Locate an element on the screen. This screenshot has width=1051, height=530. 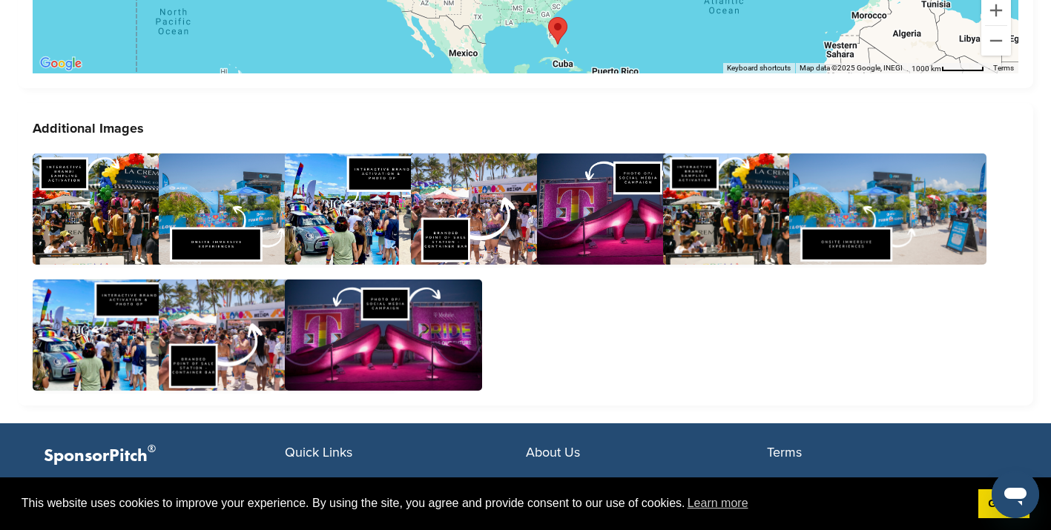
a: Open this area in Google Maps (opens a new window) is located at coordinates (61, 64).